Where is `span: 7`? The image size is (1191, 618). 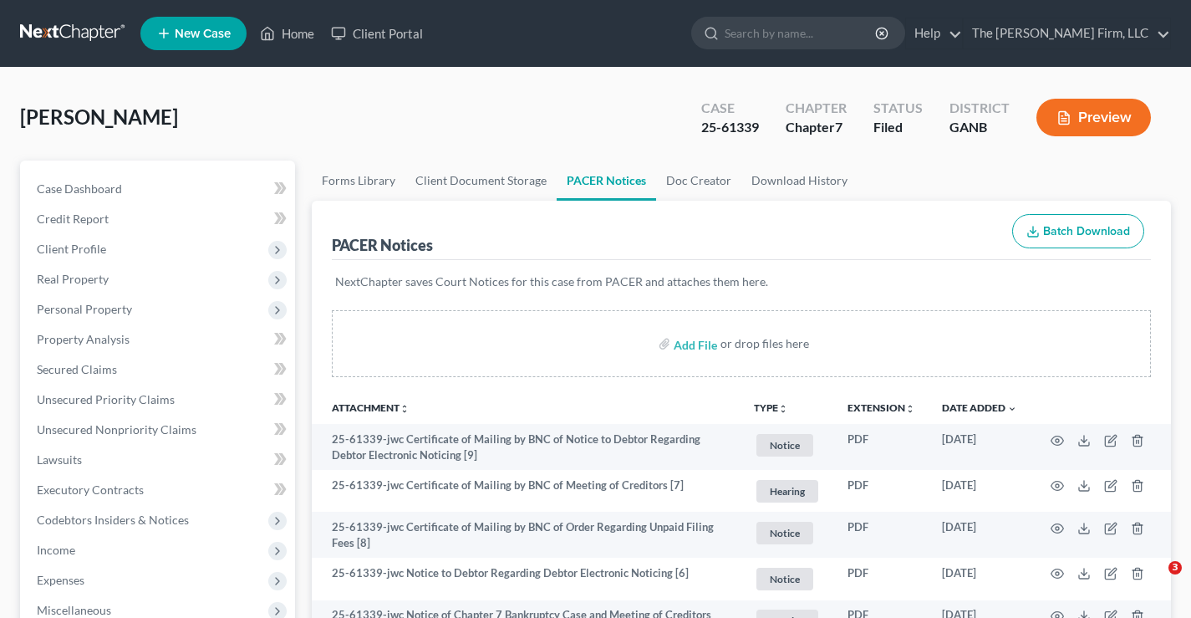
span: 7 is located at coordinates (838, 126).